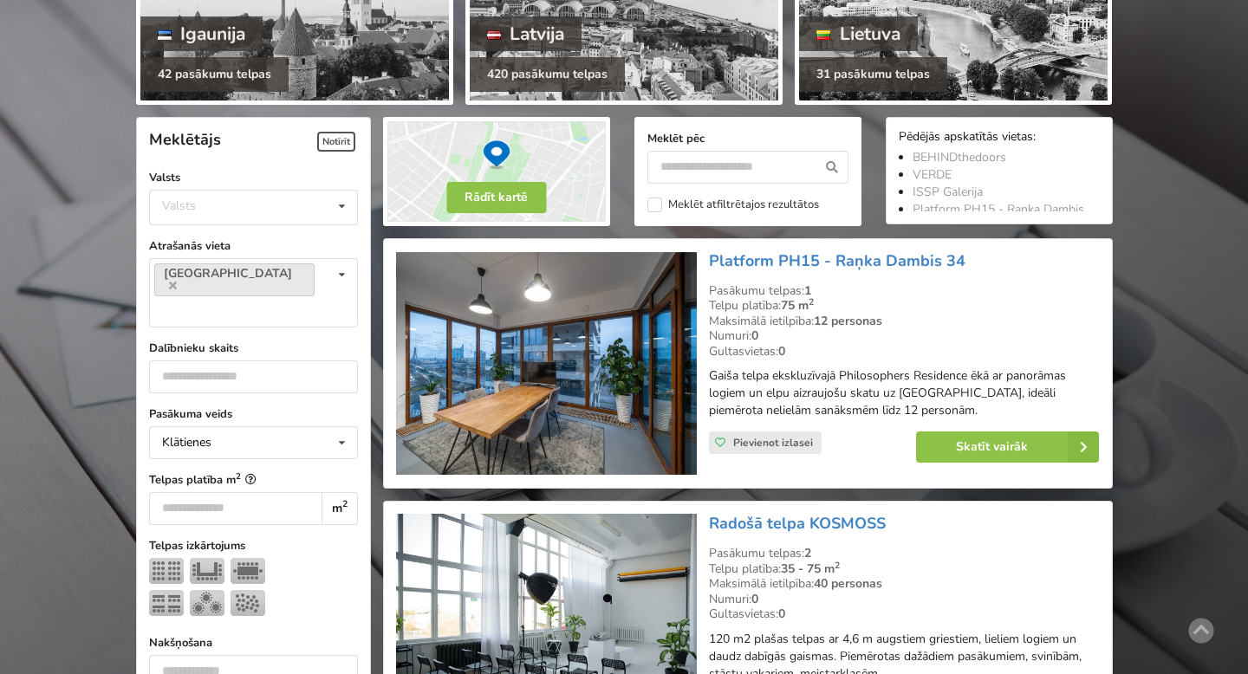 The height and width of the screenshot is (674, 1248). Describe the element at coordinates (547, 75) in the screenshot. I see `div: 420 pasākumu telpas` at that location.